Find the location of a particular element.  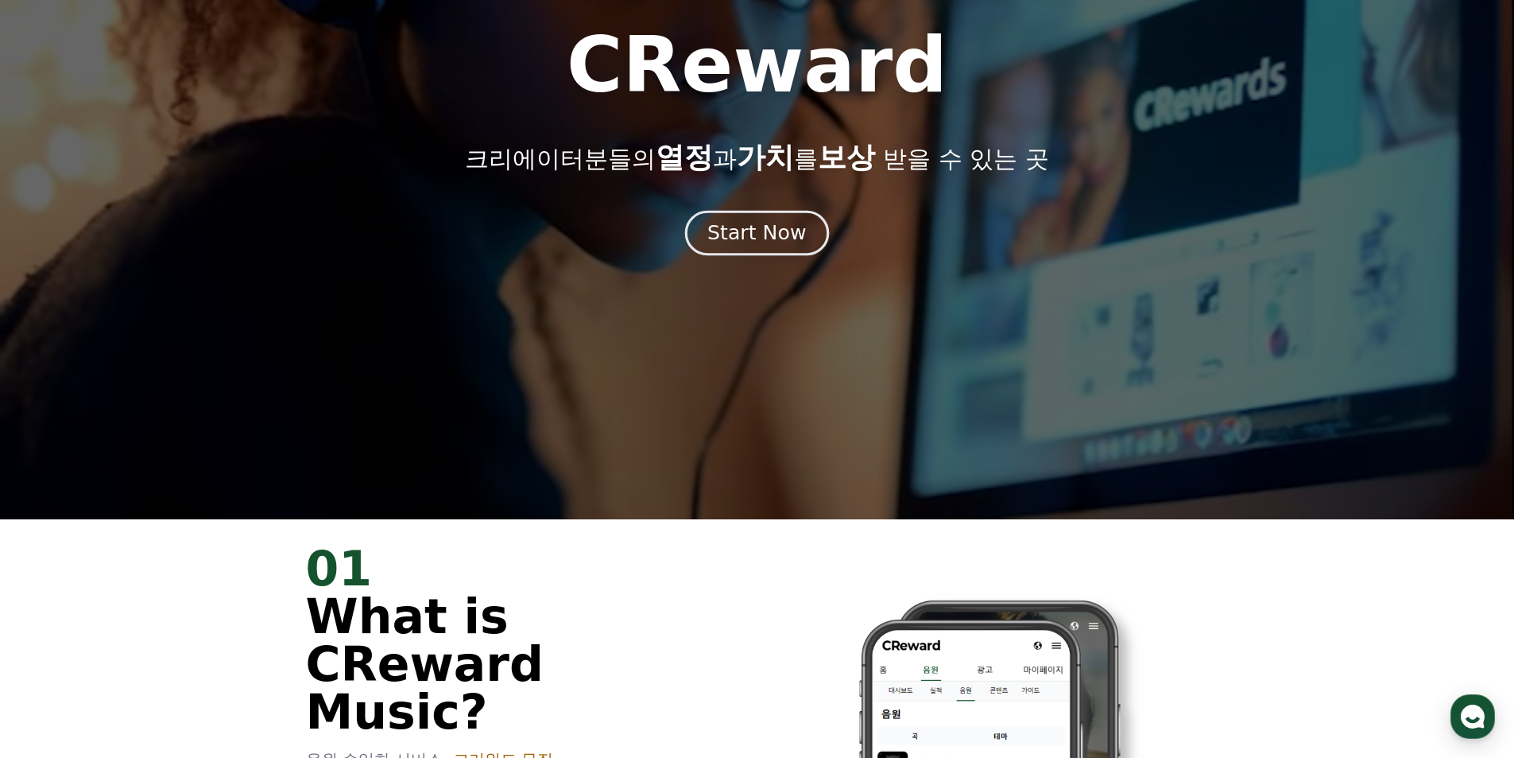

span: What is CReward Music? is located at coordinates (425, 664).